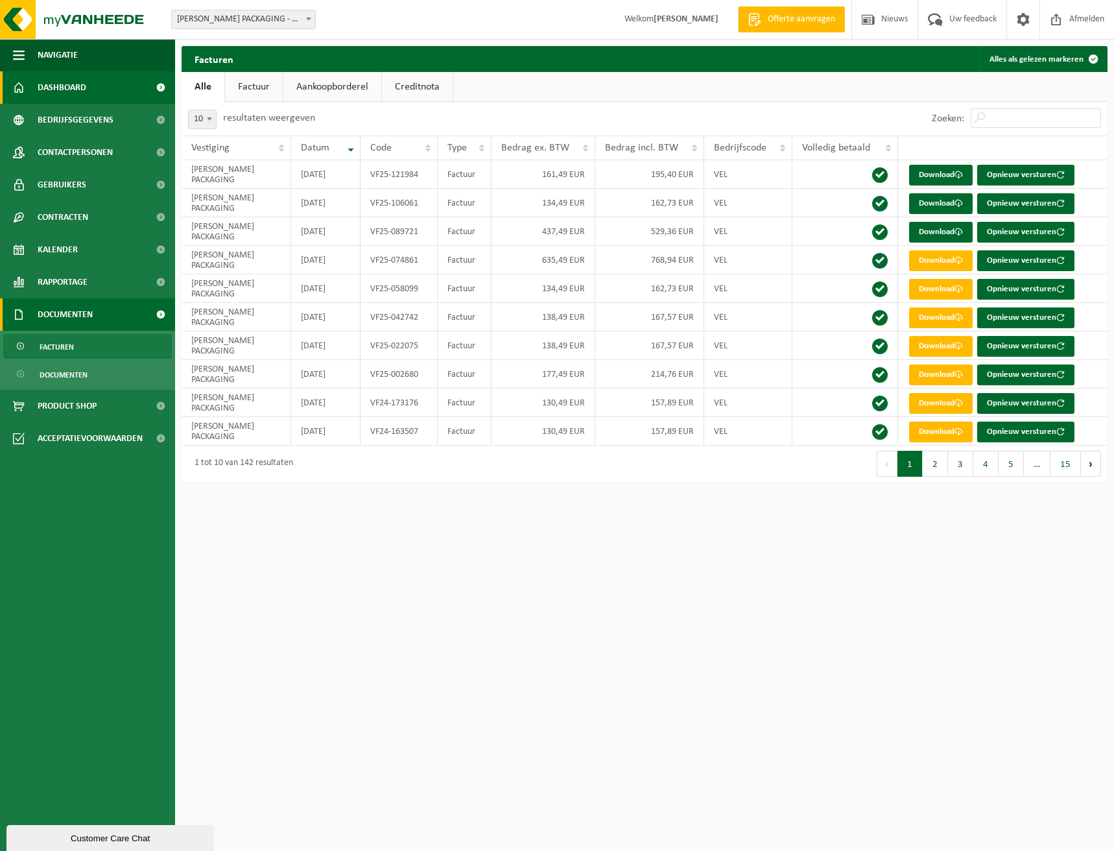 This screenshot has width=1114, height=851. What do you see at coordinates (58, 250) in the screenshot?
I see `span: Kalender` at bounding box center [58, 250].